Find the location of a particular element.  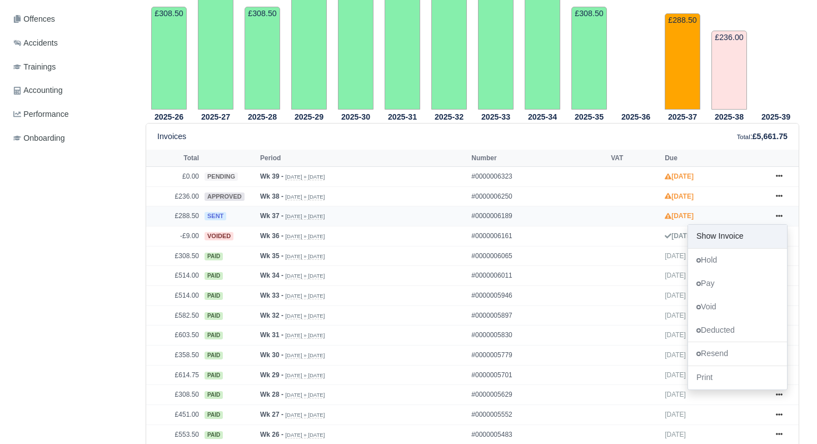

th: 2025-31 is located at coordinates (402, 117).